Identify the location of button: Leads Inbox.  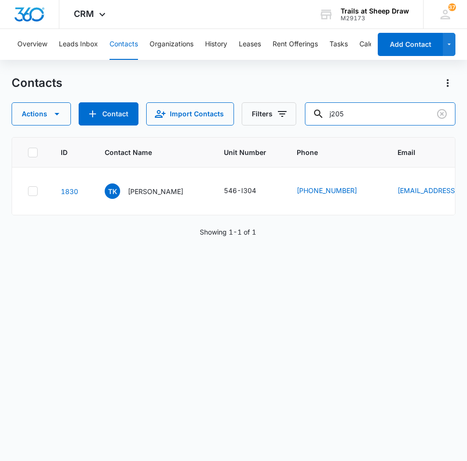
(78, 44).